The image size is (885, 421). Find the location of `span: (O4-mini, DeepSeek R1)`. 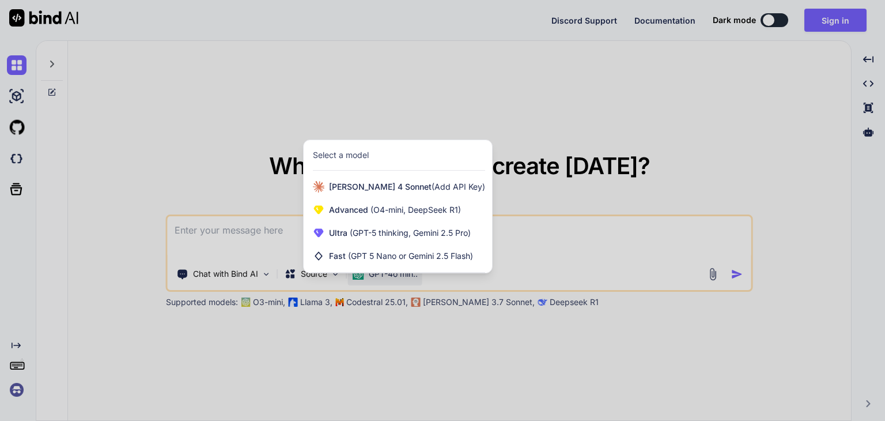

span: (O4-mini, DeepSeek R1) is located at coordinates (414, 209).